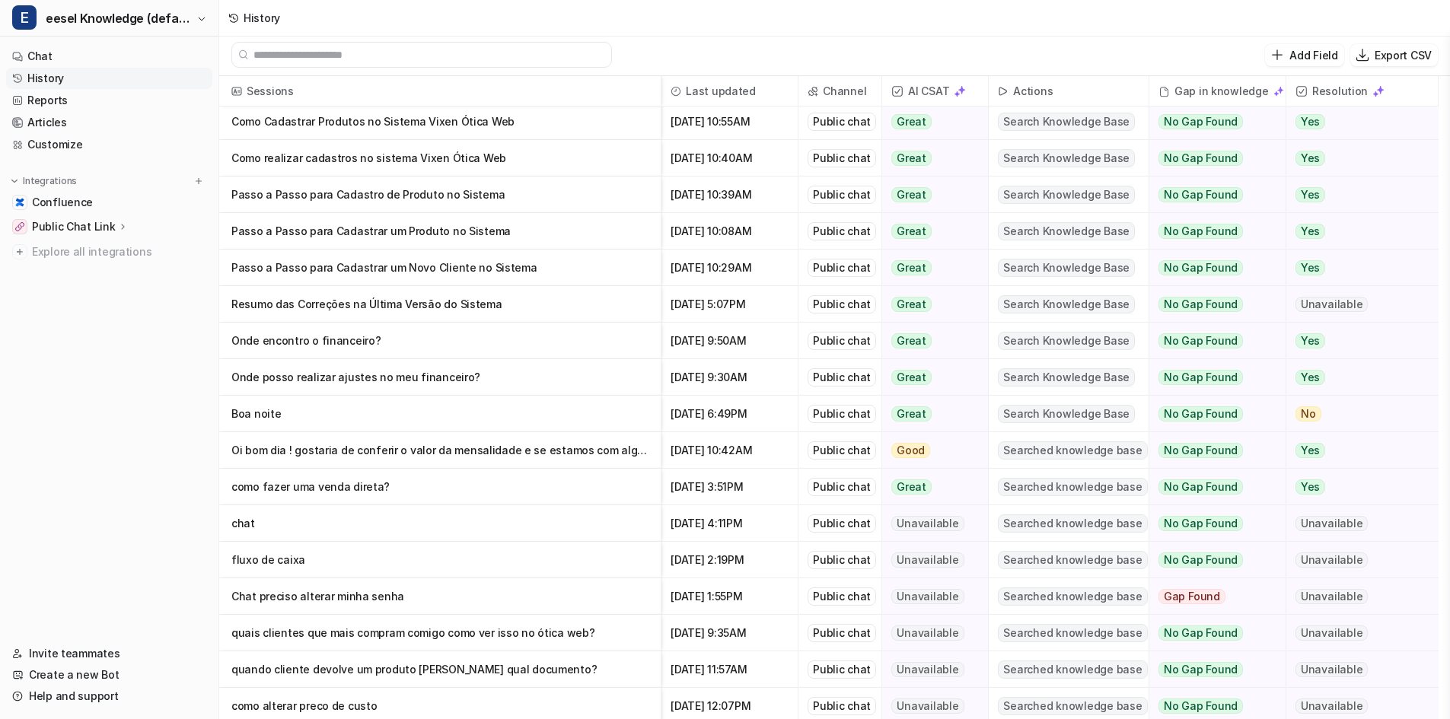  I want to click on p: fluxo de caixa, so click(440, 560).